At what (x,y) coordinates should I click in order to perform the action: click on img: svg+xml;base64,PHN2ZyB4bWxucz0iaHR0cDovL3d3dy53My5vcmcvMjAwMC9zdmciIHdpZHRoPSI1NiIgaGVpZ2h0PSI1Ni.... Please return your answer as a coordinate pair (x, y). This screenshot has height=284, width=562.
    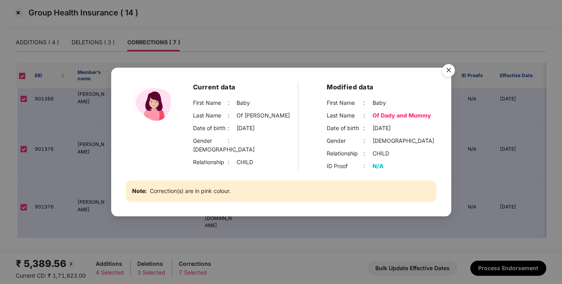
    Looking at the image, I should click on (448, 72).